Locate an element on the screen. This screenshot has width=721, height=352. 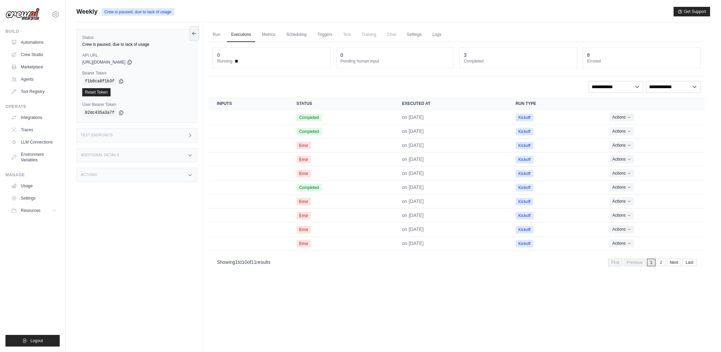
a: Run is located at coordinates (216, 35).